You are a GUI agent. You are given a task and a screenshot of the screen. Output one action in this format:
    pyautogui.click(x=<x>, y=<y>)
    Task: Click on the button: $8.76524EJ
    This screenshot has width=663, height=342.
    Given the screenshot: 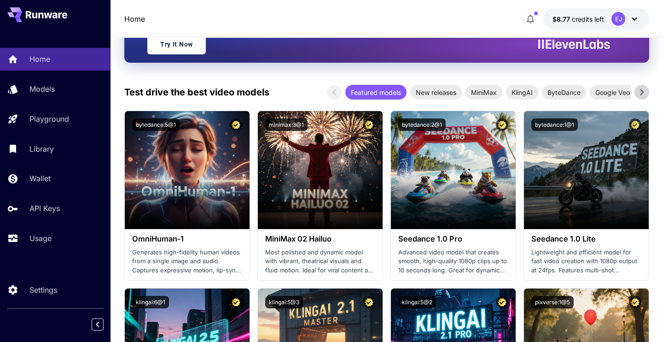 What is the action you would take?
    pyautogui.click(x=597, y=19)
    